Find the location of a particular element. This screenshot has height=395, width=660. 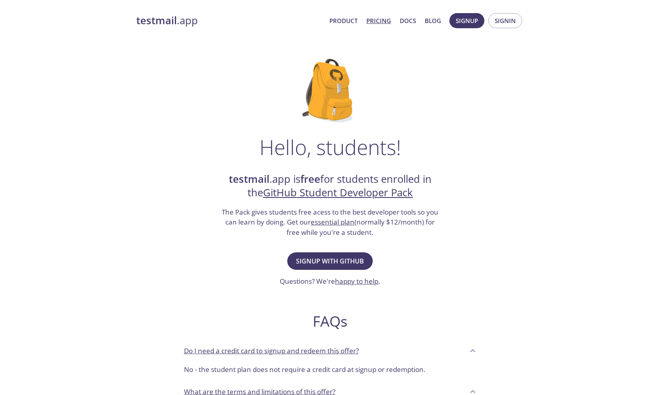

a: Product is located at coordinates (344, 21).